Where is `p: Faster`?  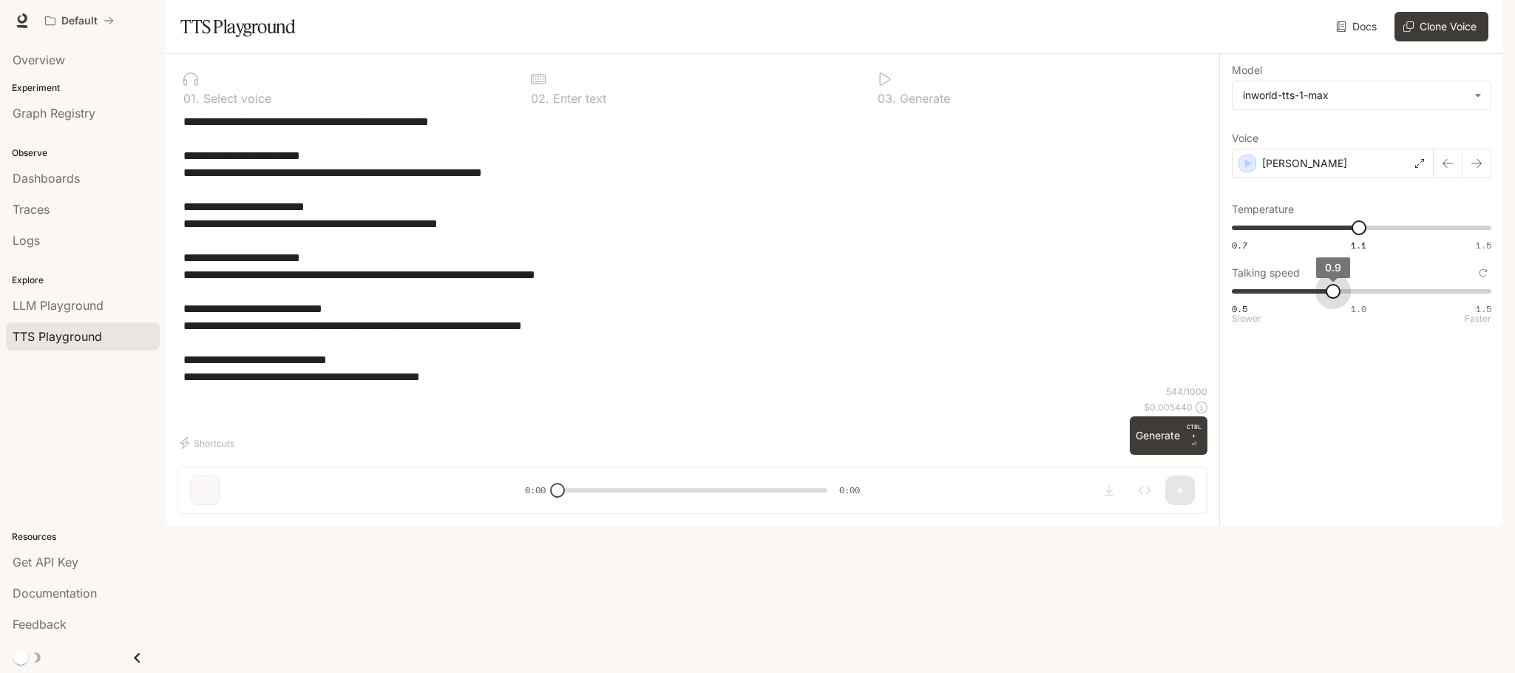 p: Faster is located at coordinates (1478, 319).